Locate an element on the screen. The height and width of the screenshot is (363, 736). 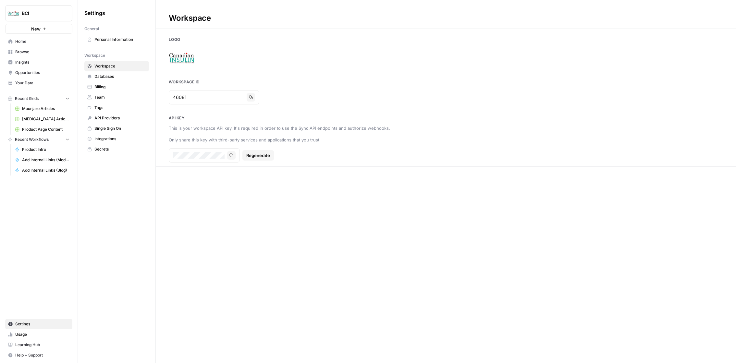
a: Add Internal Links (Medications) is located at coordinates (42, 160).